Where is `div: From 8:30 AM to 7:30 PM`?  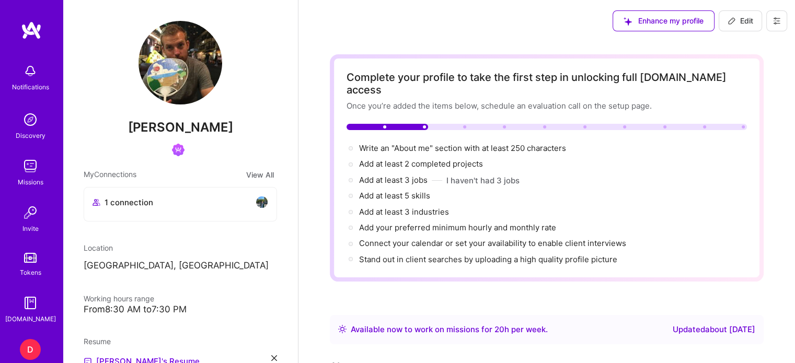 div: From 8:30 AM to 7:30 PM is located at coordinates (180, 310).